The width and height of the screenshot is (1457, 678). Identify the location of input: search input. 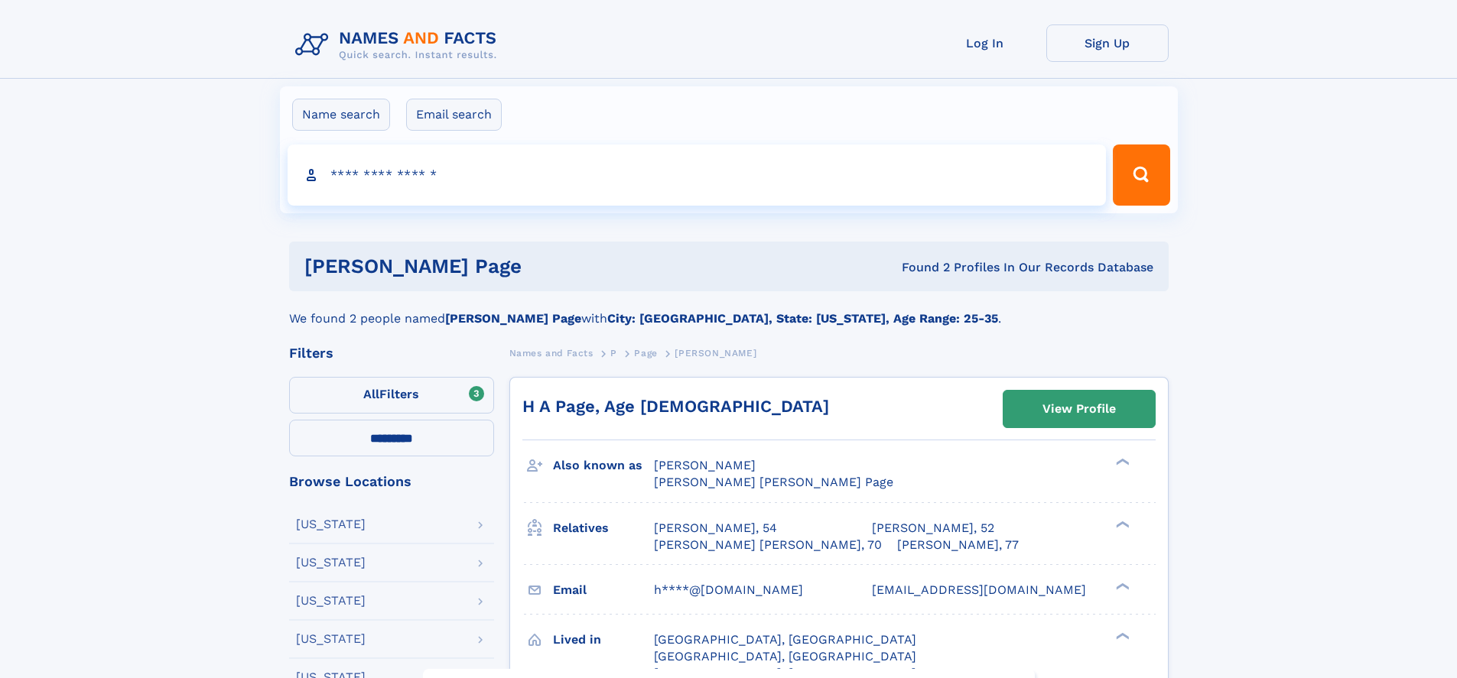
(697, 175).